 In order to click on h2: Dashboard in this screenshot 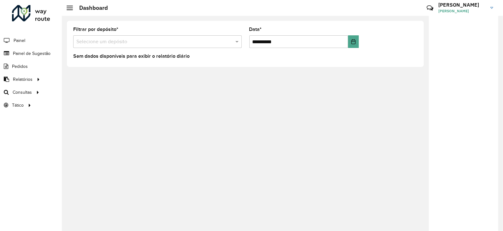, I will do `click(90, 8)`.